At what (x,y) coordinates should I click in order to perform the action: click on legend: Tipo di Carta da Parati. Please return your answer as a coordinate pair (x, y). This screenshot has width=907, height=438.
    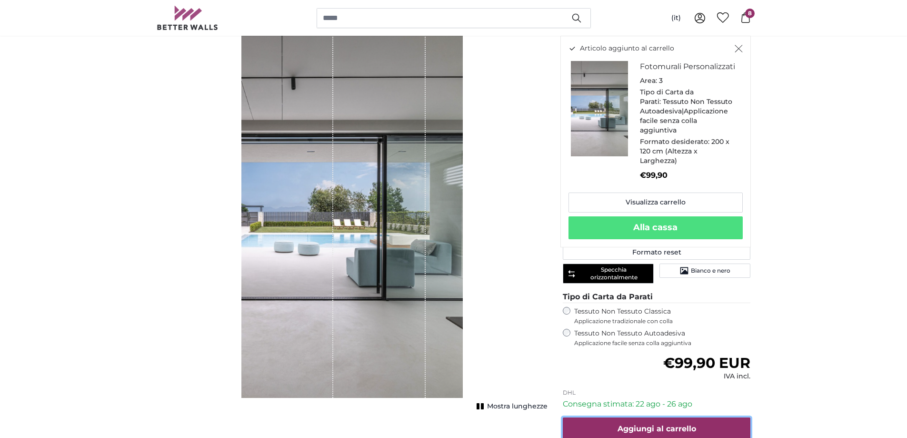
    Looking at the image, I should click on (657, 297).